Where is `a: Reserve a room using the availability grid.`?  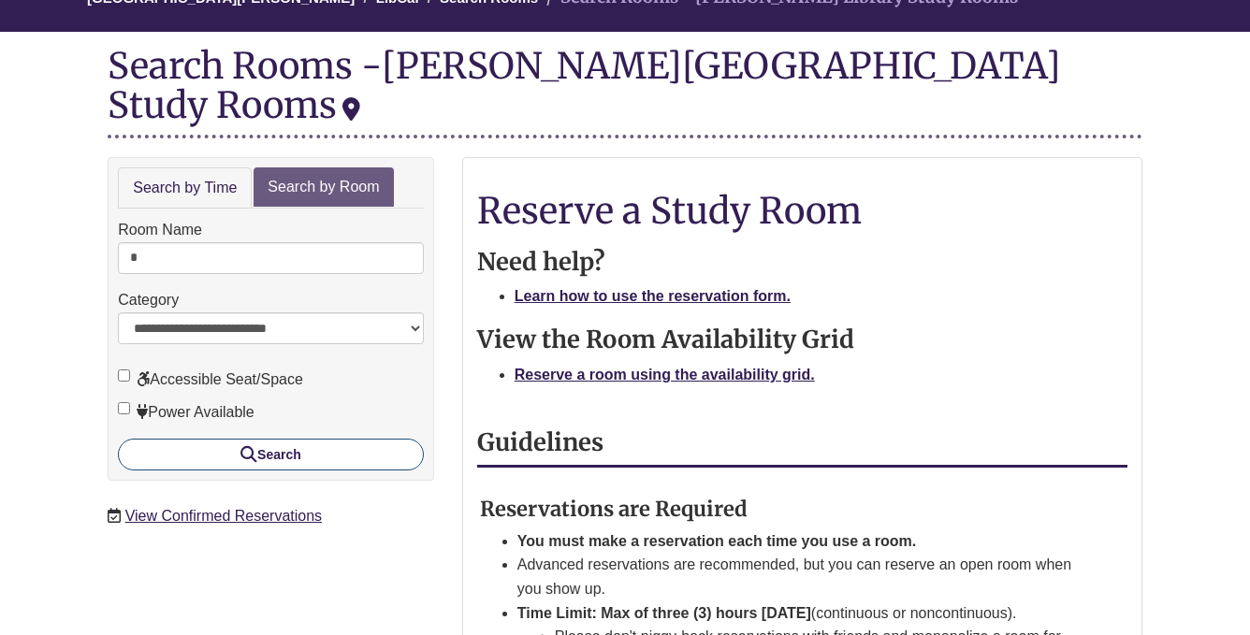 a: Reserve a room using the availability grid. is located at coordinates (664, 374).